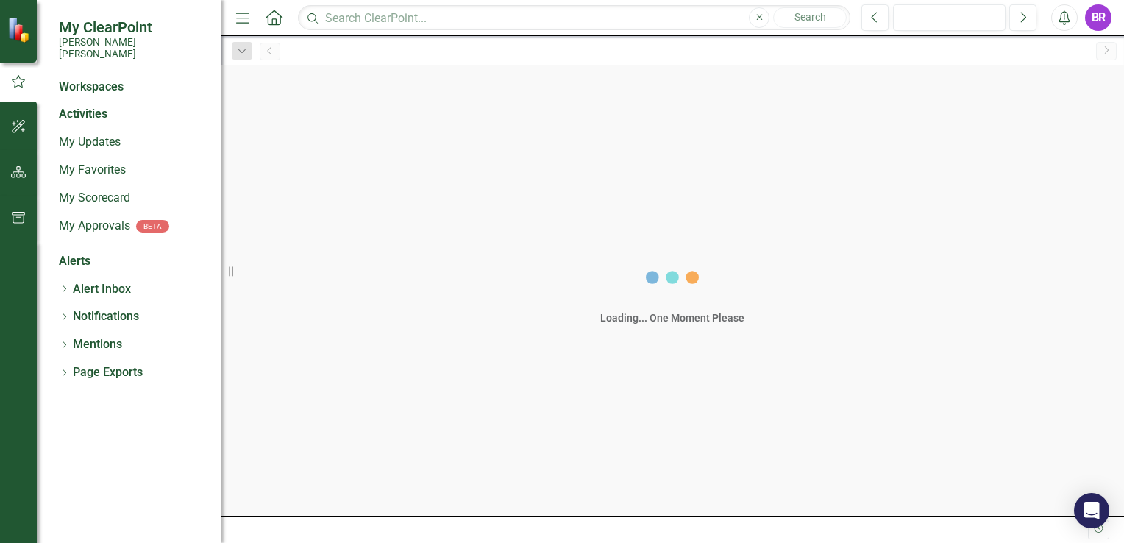 The height and width of the screenshot is (543, 1124). What do you see at coordinates (132, 261) in the screenshot?
I see `div: Alerts` at bounding box center [132, 261].